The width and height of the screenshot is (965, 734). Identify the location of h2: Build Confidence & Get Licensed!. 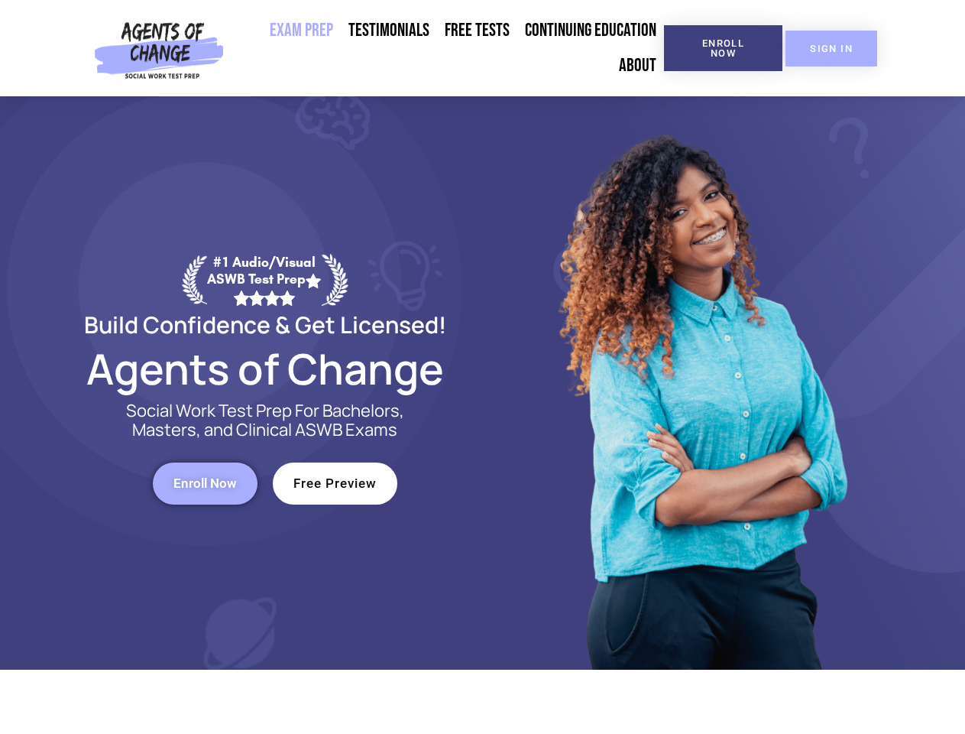
(265, 324).